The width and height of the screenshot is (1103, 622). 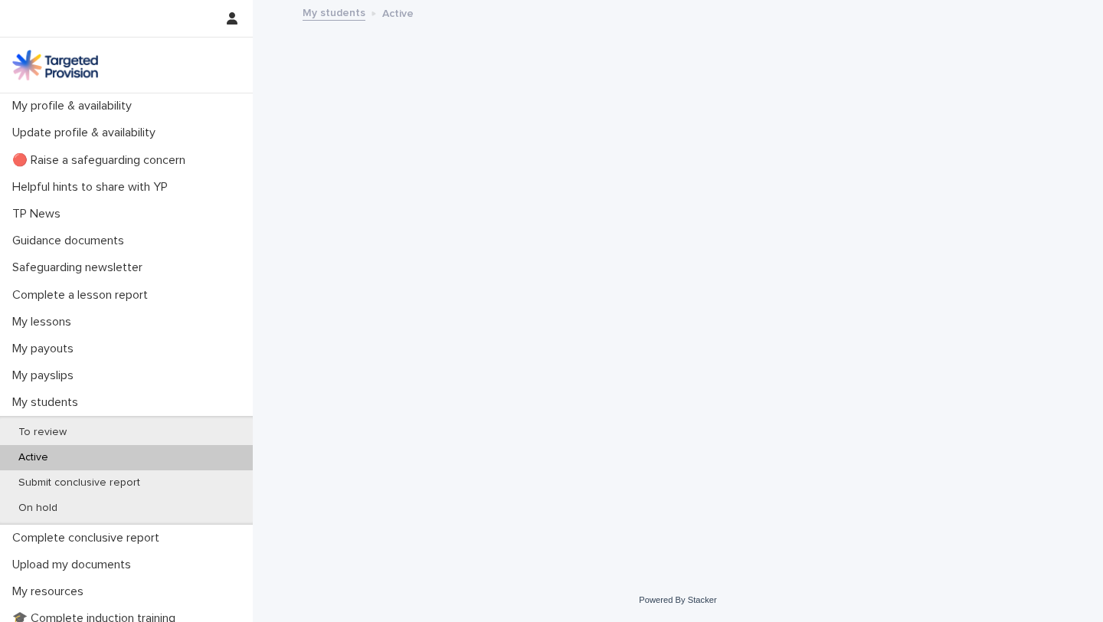 I want to click on p: My resources, so click(x=51, y=591).